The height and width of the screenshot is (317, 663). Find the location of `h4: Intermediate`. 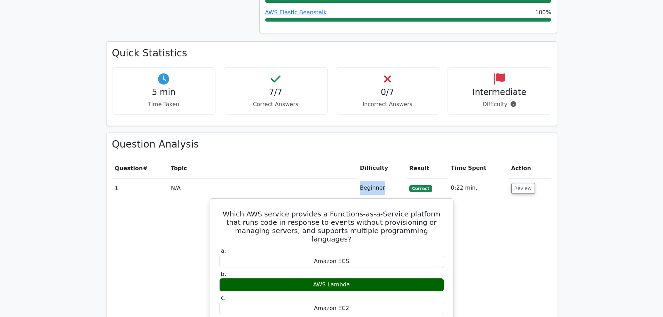

h4: Intermediate is located at coordinates (499, 92).